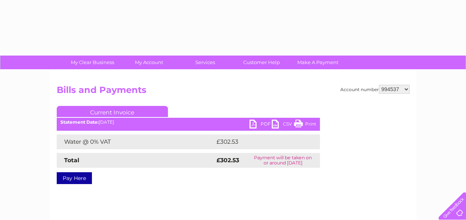 The image size is (466, 220). Describe the element at coordinates (227, 160) in the screenshot. I see `strong: £302.53` at that location.